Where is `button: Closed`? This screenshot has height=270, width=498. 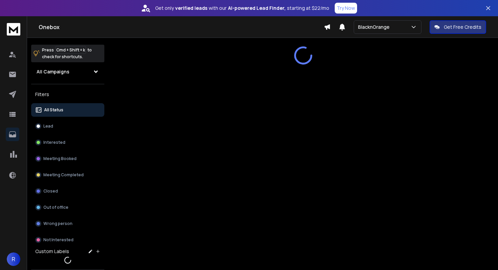 button: Closed is located at coordinates (68, 191).